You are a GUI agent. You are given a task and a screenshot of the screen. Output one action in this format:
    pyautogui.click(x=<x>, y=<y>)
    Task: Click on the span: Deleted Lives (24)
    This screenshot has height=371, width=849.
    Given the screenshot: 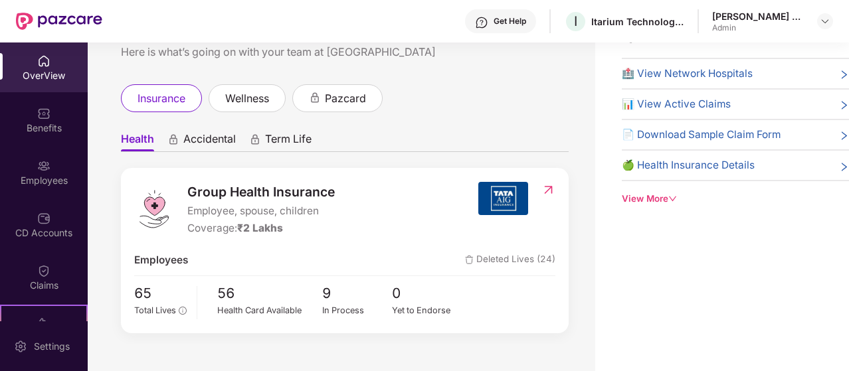 What is the action you would take?
    pyautogui.click(x=510, y=260)
    